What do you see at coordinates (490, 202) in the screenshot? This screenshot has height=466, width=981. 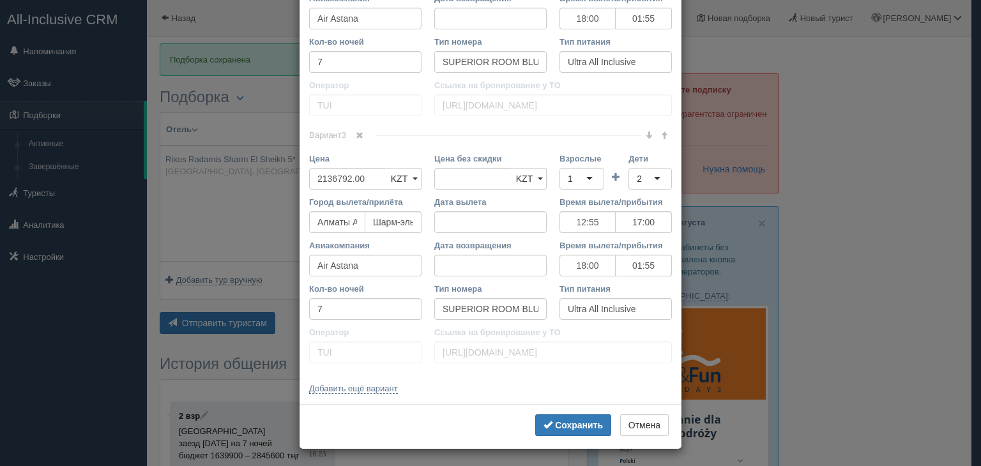 I see `label: Дата вылета` at bounding box center [490, 202].